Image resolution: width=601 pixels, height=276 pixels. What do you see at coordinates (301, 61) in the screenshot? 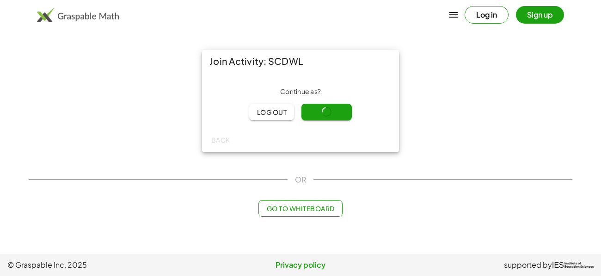
I see `div: Join Activity: SCDWL` at bounding box center [301, 61].